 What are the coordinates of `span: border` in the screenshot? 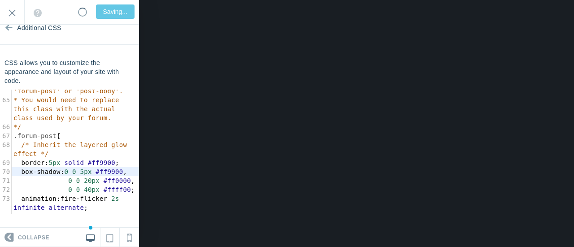 It's located at (33, 163).